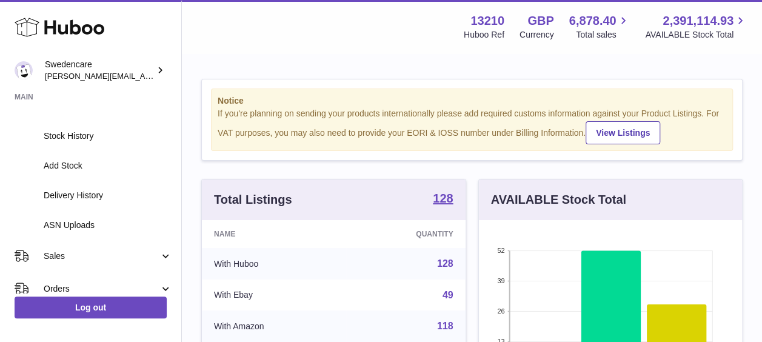 The height and width of the screenshot is (342, 762). What do you see at coordinates (406, 234) in the screenshot?
I see `th: Quantity` at bounding box center [406, 234].